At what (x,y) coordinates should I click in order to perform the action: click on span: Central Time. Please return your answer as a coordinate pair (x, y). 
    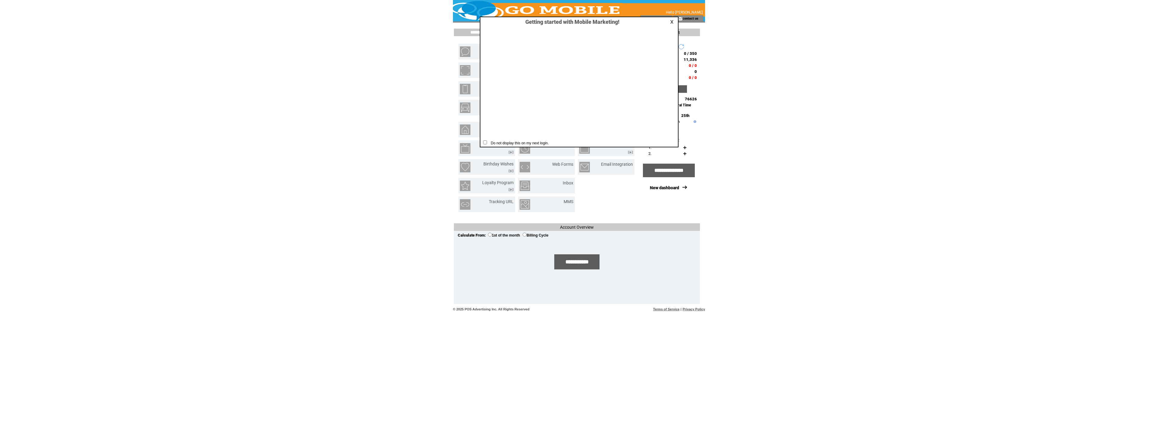
    Looking at the image, I should click on (681, 105).